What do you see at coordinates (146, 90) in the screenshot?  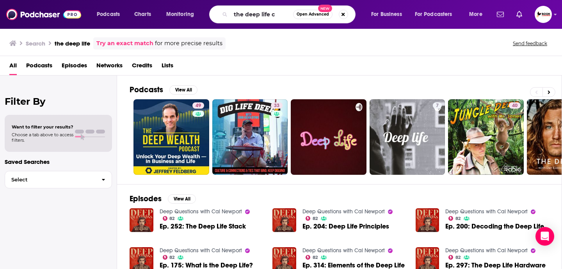 I see `h2: Podcasts` at bounding box center [146, 90].